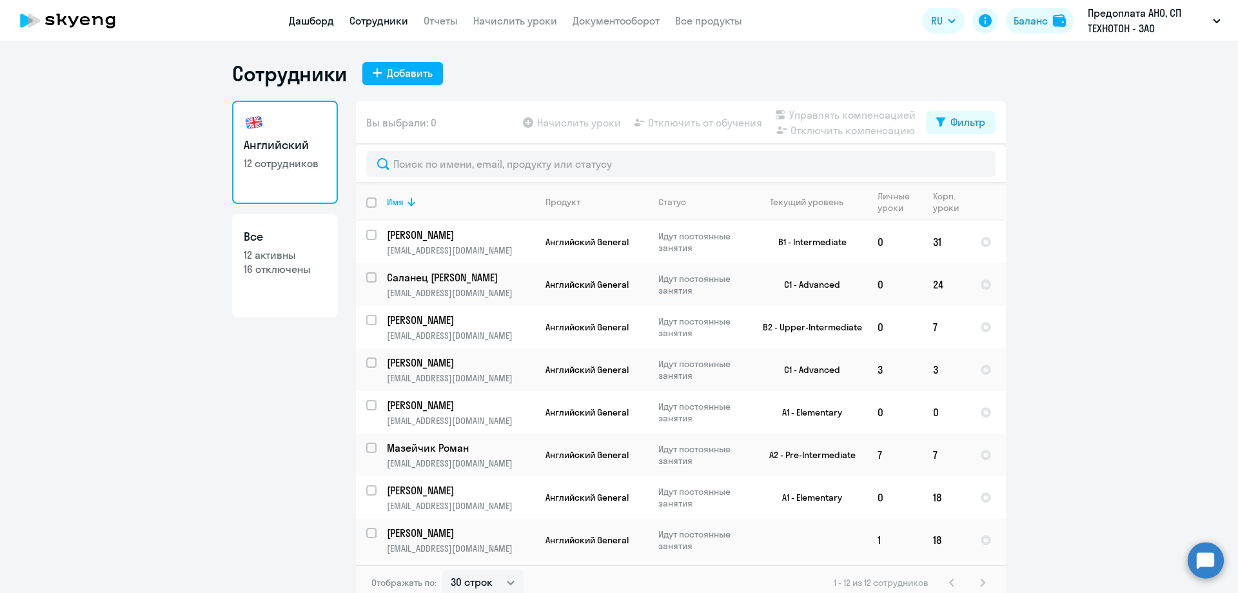  Describe the element at coordinates (1148, 21) in the screenshot. I see `p: Предоплата АНО, СП ТЕХНОТОН - ЗАО` at that location.